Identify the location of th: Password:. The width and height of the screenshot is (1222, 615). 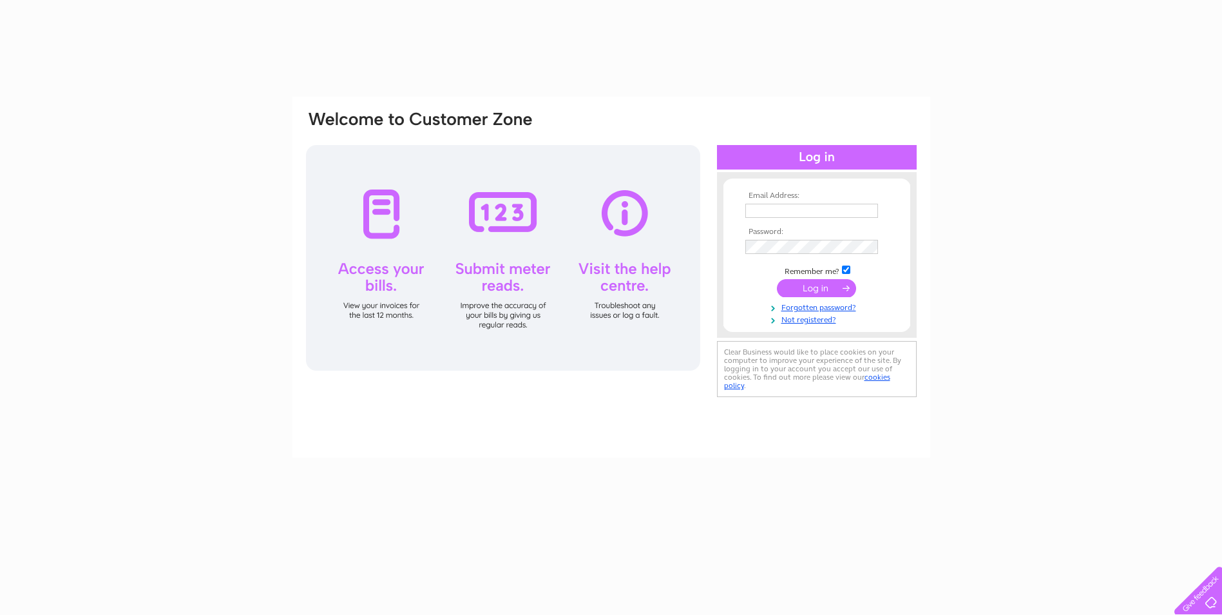
(817, 232).